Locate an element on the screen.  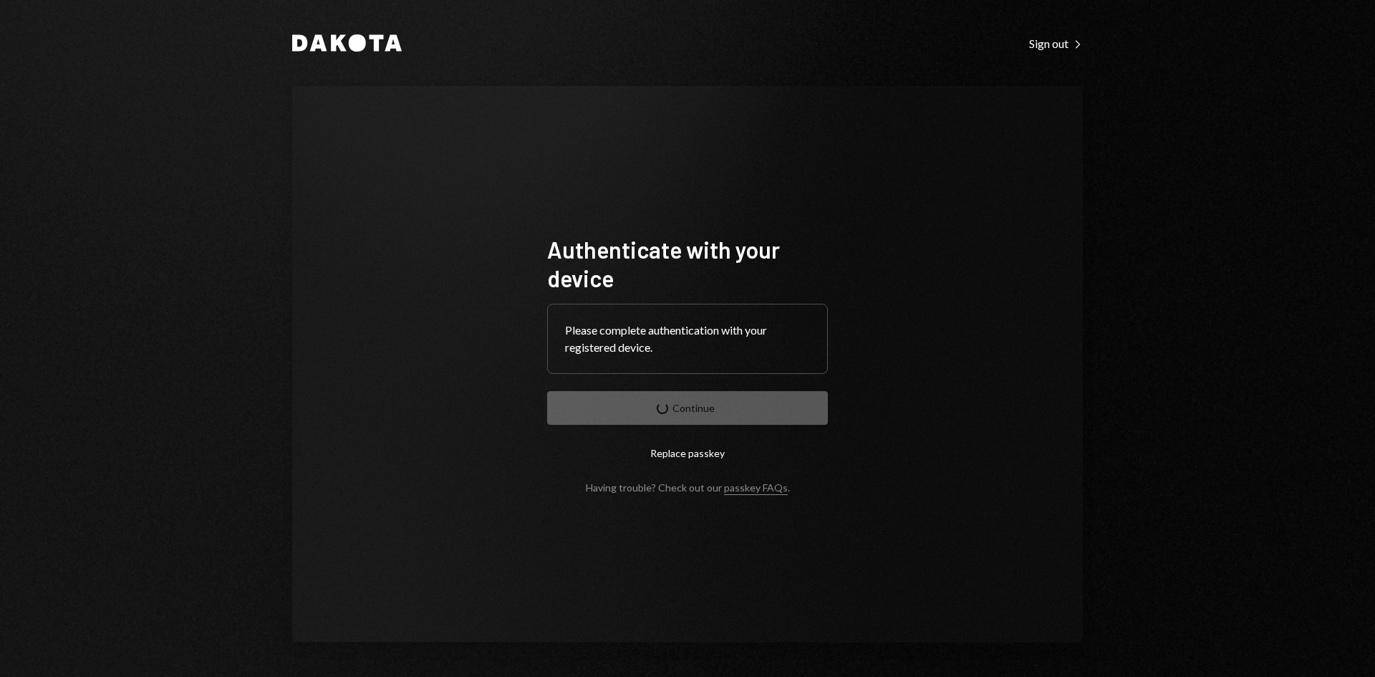
div: Sign out is located at coordinates (1056, 44).